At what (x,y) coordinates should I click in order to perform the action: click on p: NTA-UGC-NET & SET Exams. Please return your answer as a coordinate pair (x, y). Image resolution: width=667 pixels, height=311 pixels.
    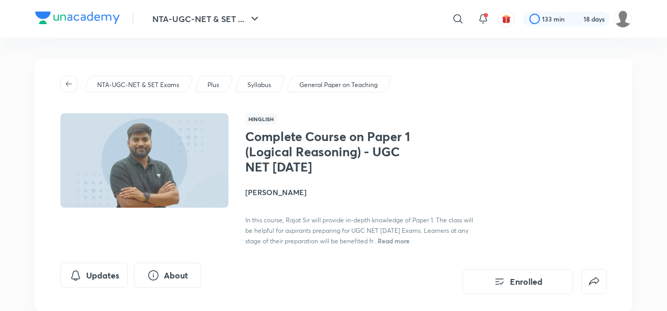
    Looking at the image, I should click on (138, 85).